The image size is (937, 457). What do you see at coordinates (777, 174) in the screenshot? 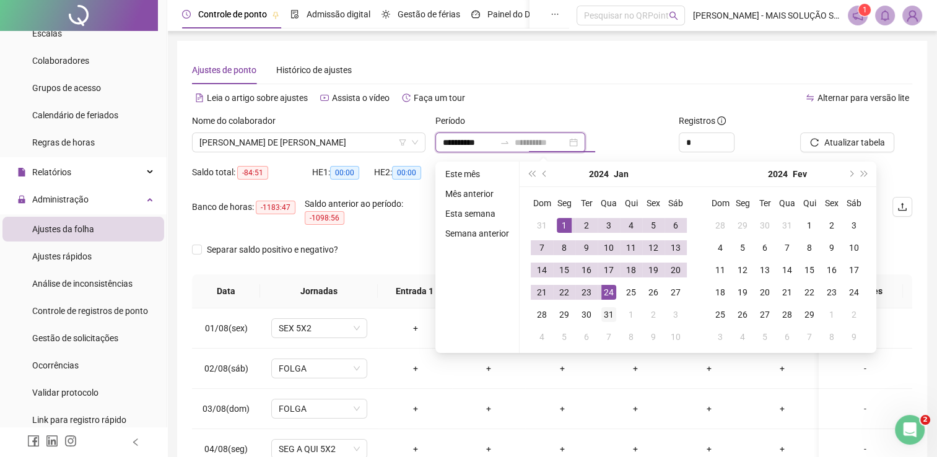
I see `button: year panel` at bounding box center [777, 174].